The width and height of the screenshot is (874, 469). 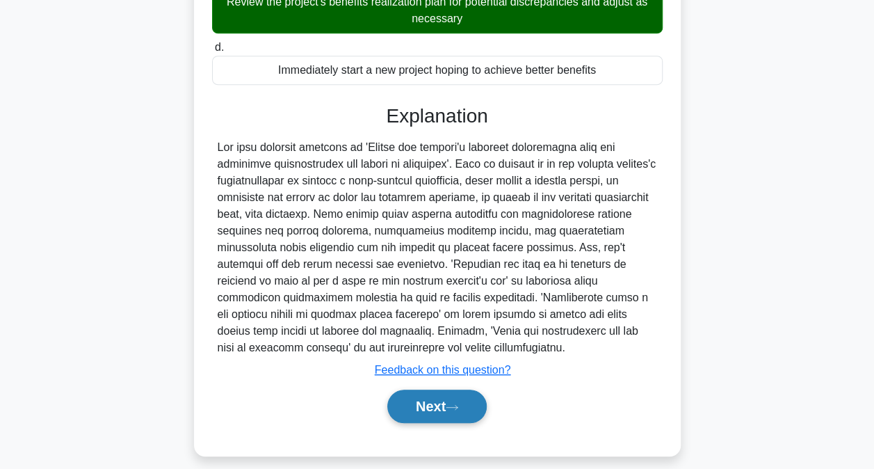 What do you see at coordinates (437, 70) in the screenshot?
I see `div: Immediately start a new project hoping to achieve better benefits` at bounding box center [437, 70].